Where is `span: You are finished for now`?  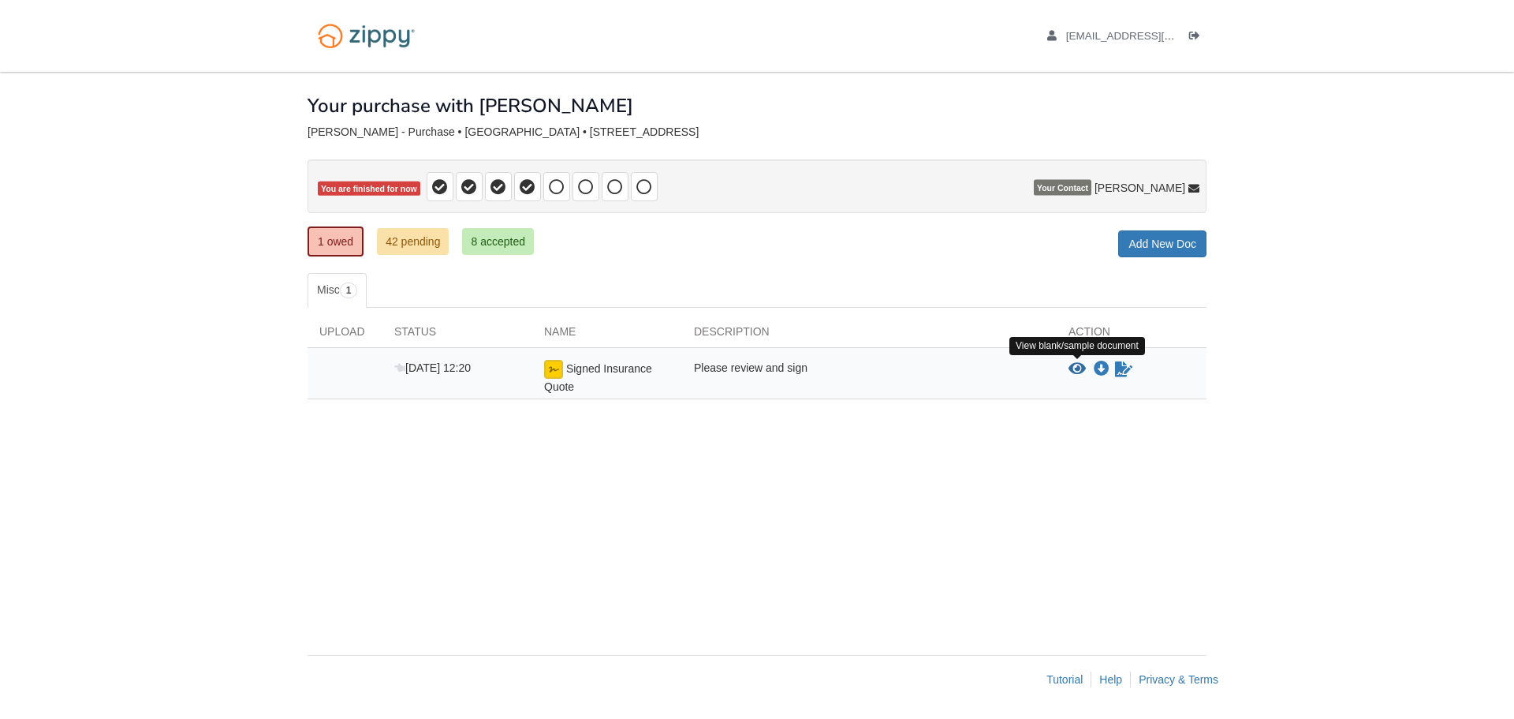
span: You are finished for now is located at coordinates (369, 189).